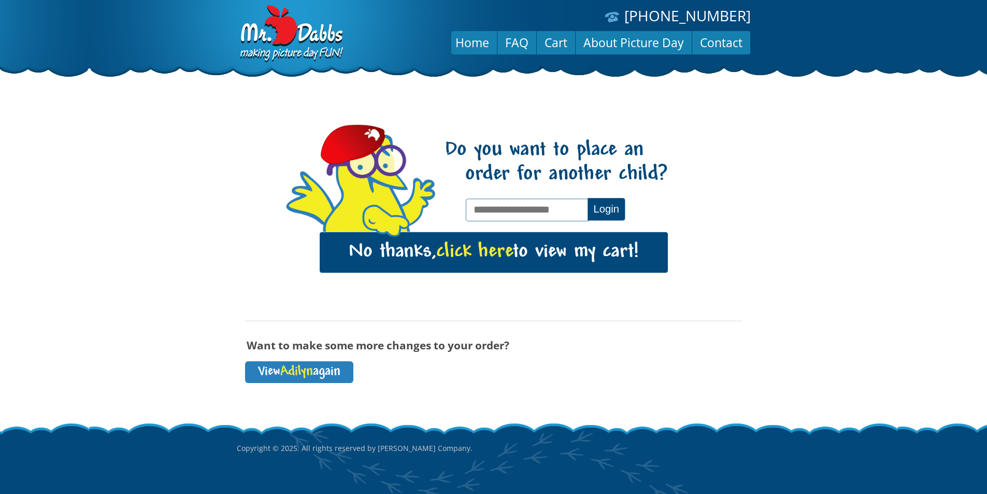  Describe the element at coordinates (517, 42) in the screenshot. I see `a: FAQ` at that location.